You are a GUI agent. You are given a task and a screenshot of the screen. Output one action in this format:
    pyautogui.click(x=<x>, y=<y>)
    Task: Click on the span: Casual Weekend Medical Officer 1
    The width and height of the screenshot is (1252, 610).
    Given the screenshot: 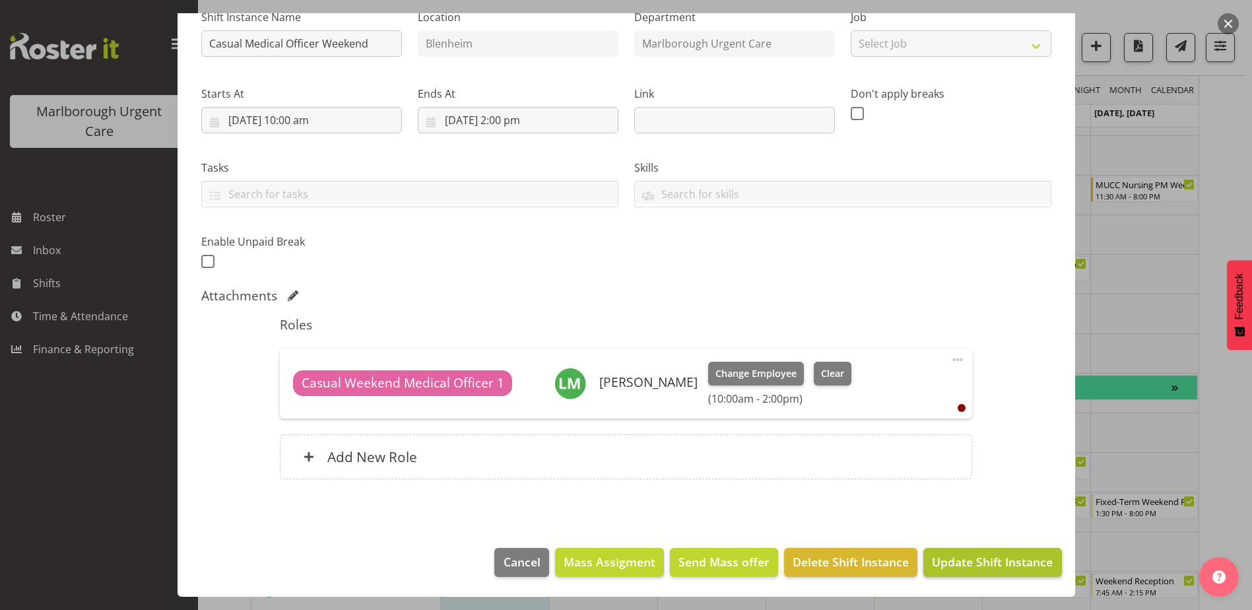 What is the action you would take?
    pyautogui.click(x=403, y=383)
    